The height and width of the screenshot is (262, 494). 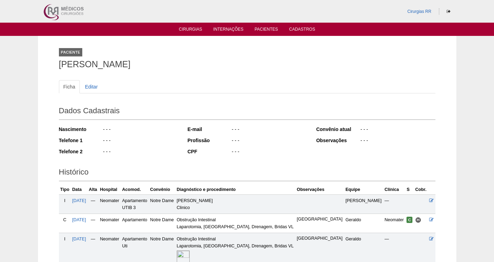 What do you see at coordinates (266, 30) in the screenshot?
I see `a: Pacientes` at bounding box center [266, 30].